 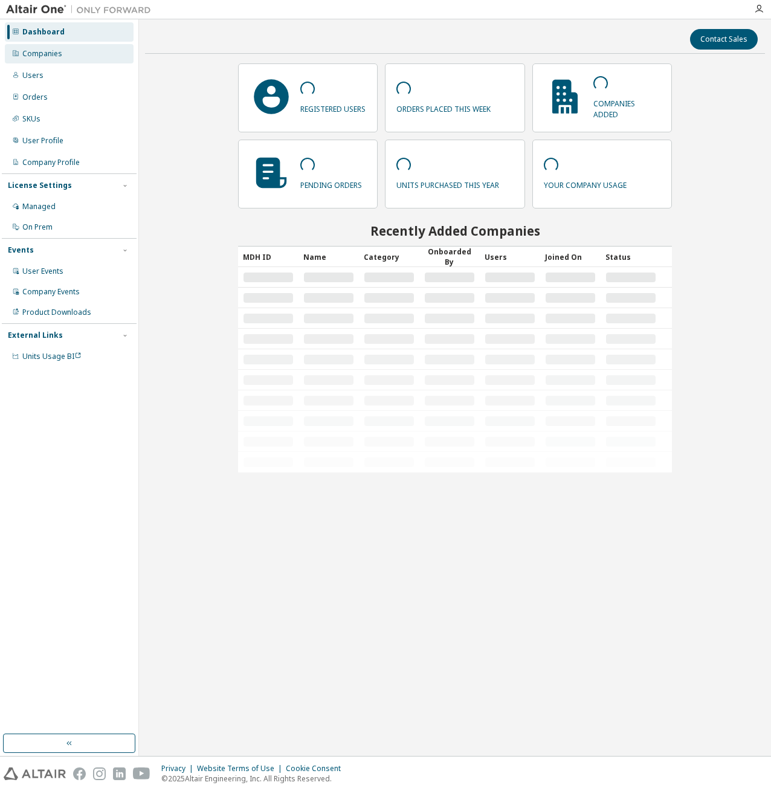 I want to click on img: altair_logo.svg, so click(x=34, y=773).